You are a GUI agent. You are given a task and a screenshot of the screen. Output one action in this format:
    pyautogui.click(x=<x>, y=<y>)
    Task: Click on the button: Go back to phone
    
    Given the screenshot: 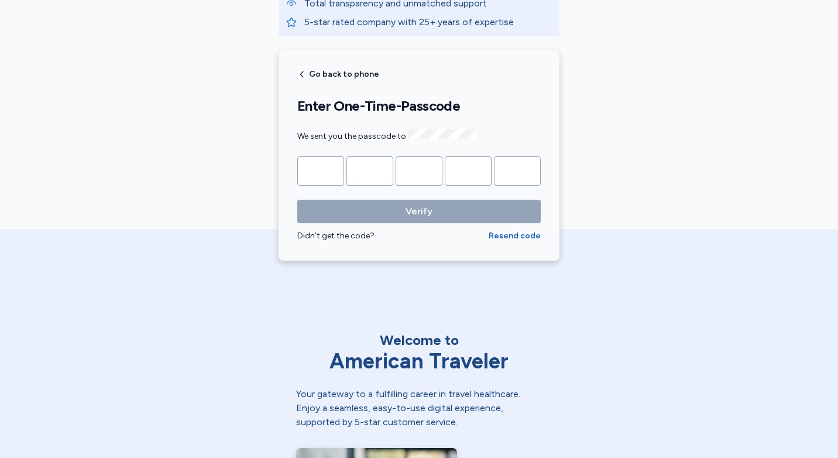 What is the action you would take?
    pyautogui.click(x=338, y=74)
    